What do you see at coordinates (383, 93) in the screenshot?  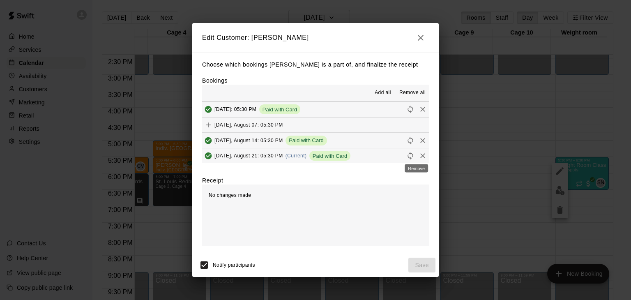 I see `button: Add all` at bounding box center [383, 93].